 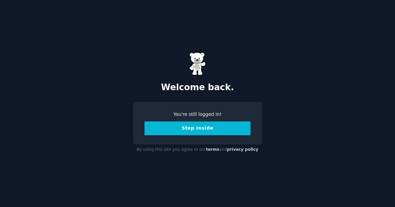 I want to click on a: privacy policy, so click(x=243, y=150).